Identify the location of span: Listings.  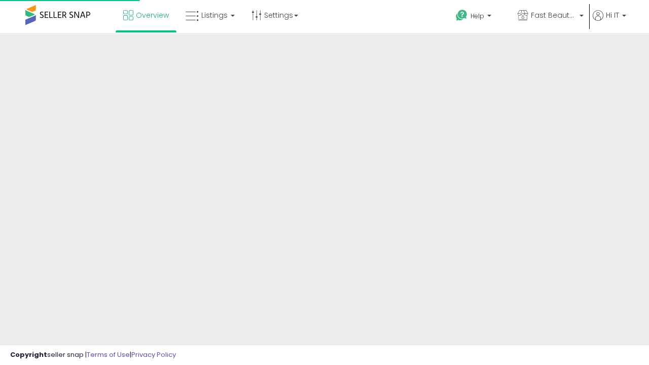
(215, 15).